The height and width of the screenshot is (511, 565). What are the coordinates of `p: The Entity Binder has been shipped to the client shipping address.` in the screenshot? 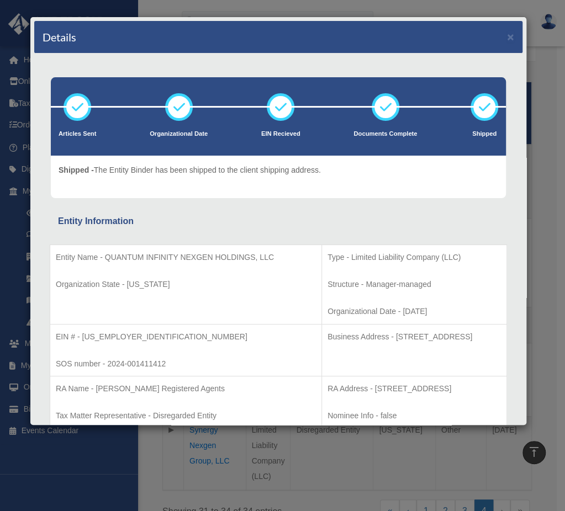 It's located at (189, 170).